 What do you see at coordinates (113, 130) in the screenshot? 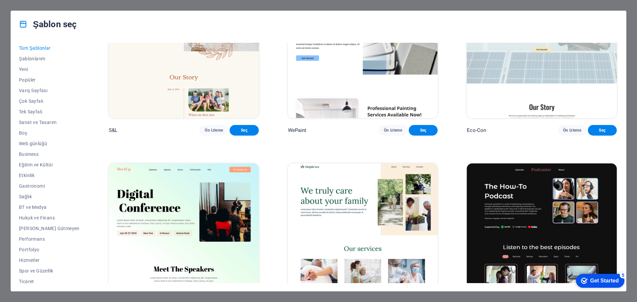
I see `p: S&L` at bounding box center [113, 130].